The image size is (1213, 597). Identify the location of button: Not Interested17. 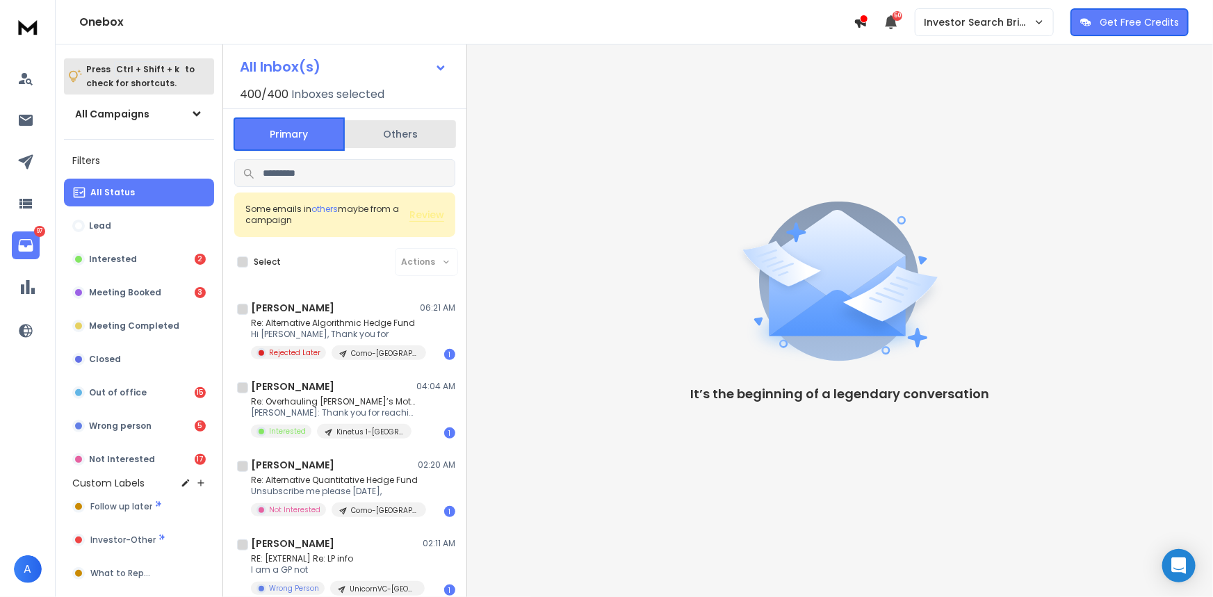
(139, 459).